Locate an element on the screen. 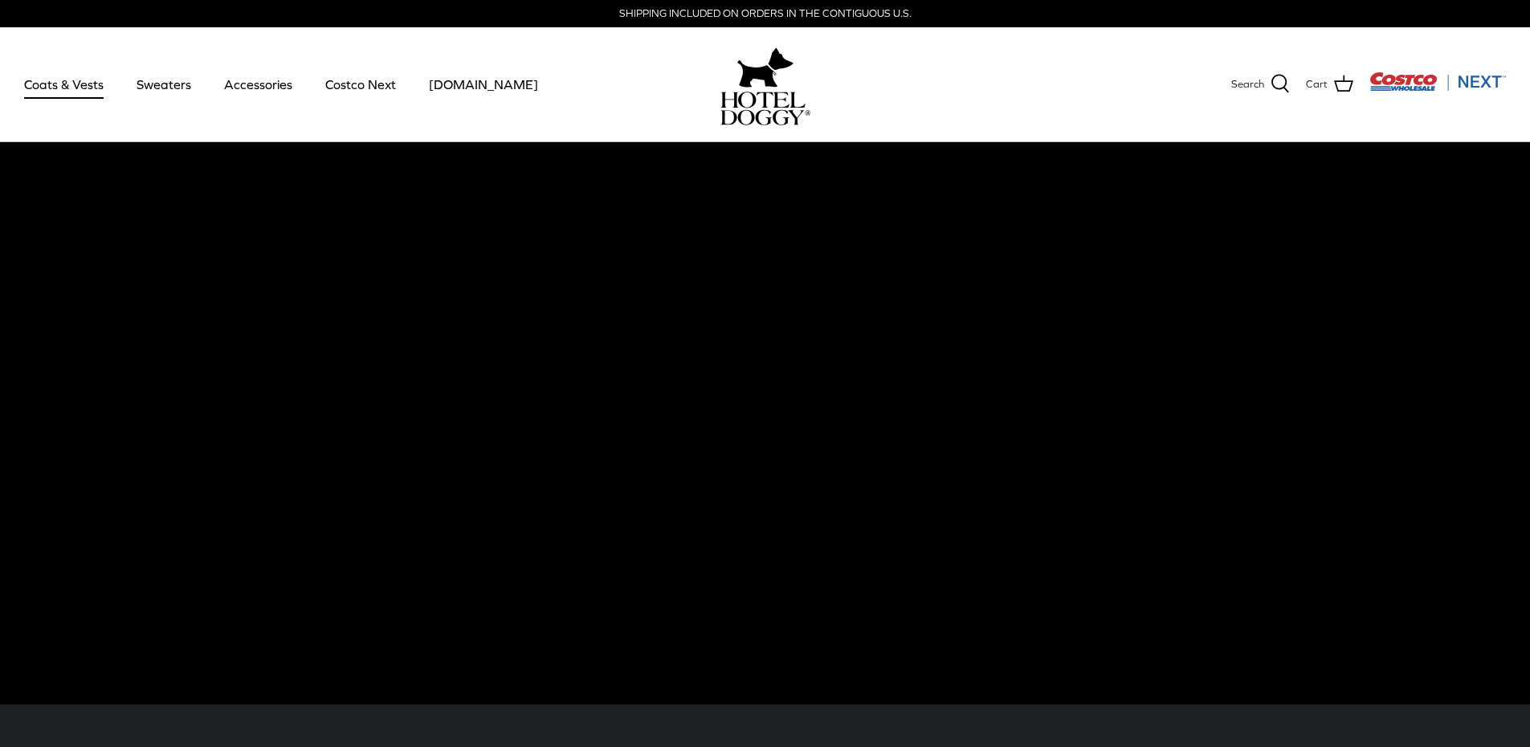  a: Coats & Vests is located at coordinates (63, 84).